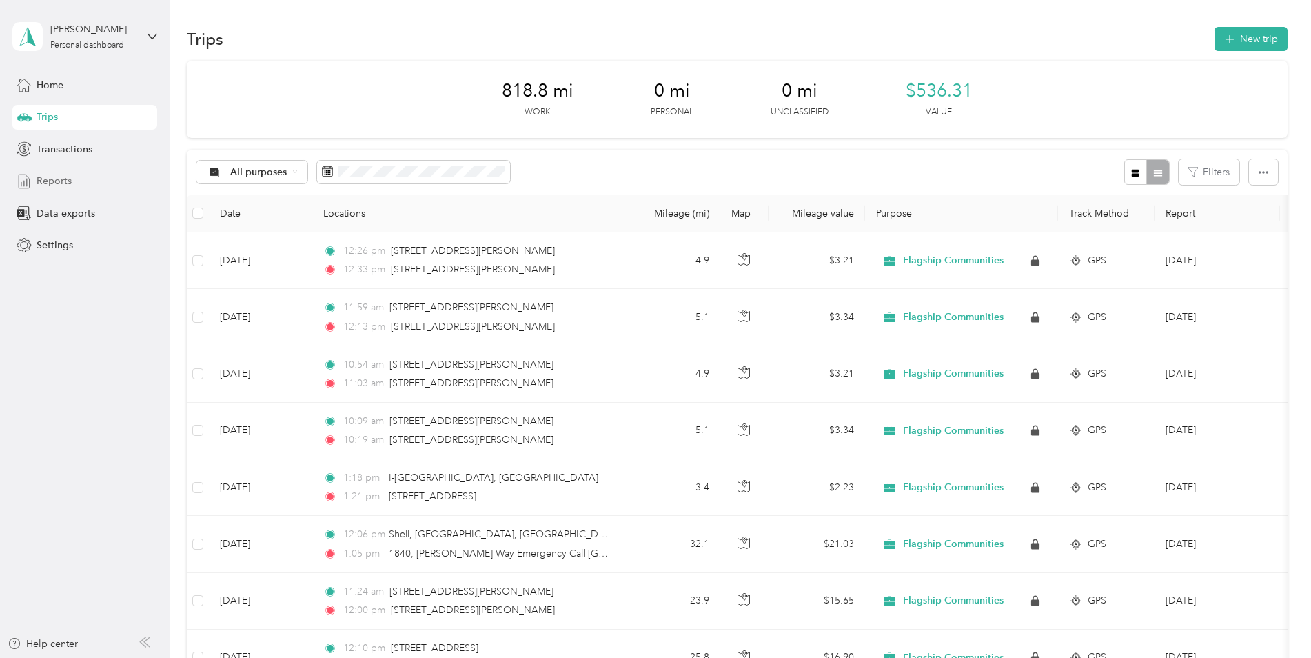 This screenshot has width=1311, height=658. What do you see at coordinates (800, 91) in the screenshot?
I see `span: 0 mi` at bounding box center [800, 91].